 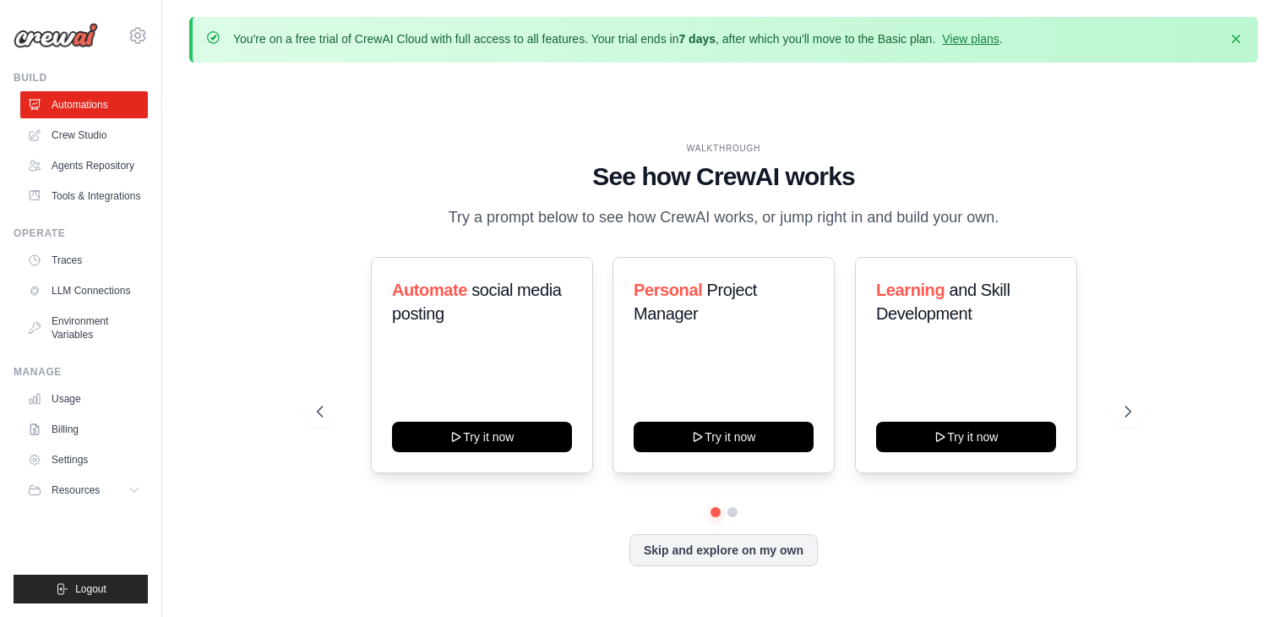 I want to click on button: Skip and explore on my own, so click(x=723, y=550).